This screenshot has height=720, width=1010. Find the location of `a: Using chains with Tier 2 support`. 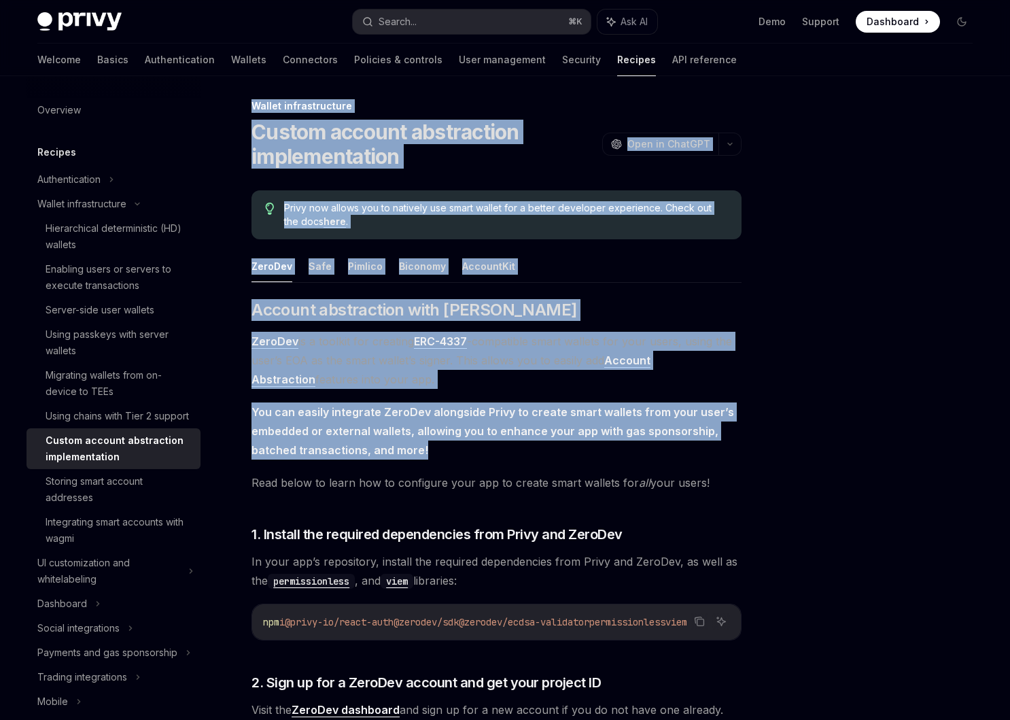

a: Using chains with Tier 2 support is located at coordinates (114, 416).